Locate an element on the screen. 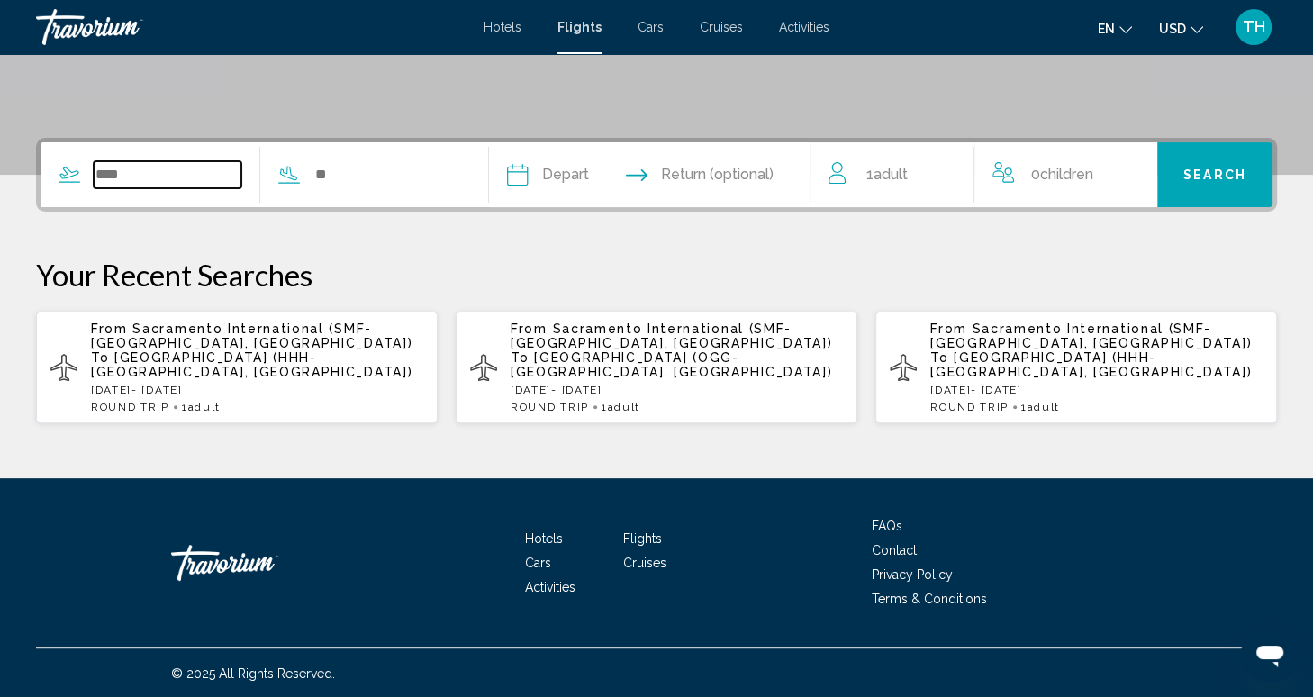  span: Terms & Conditions is located at coordinates (930, 599).